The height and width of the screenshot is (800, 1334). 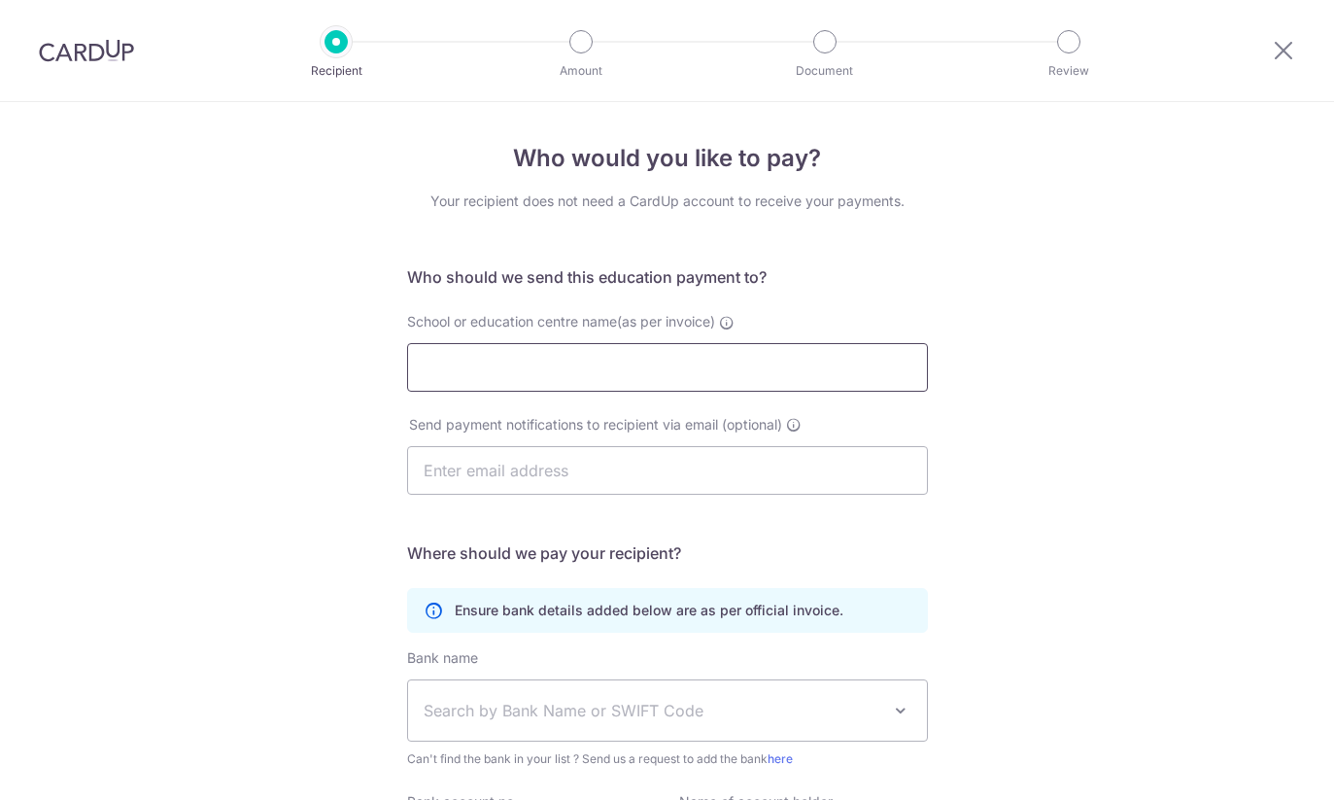 What do you see at coordinates (668, 158) in the screenshot?
I see `h4: Who would you like to pay?` at bounding box center [668, 158].